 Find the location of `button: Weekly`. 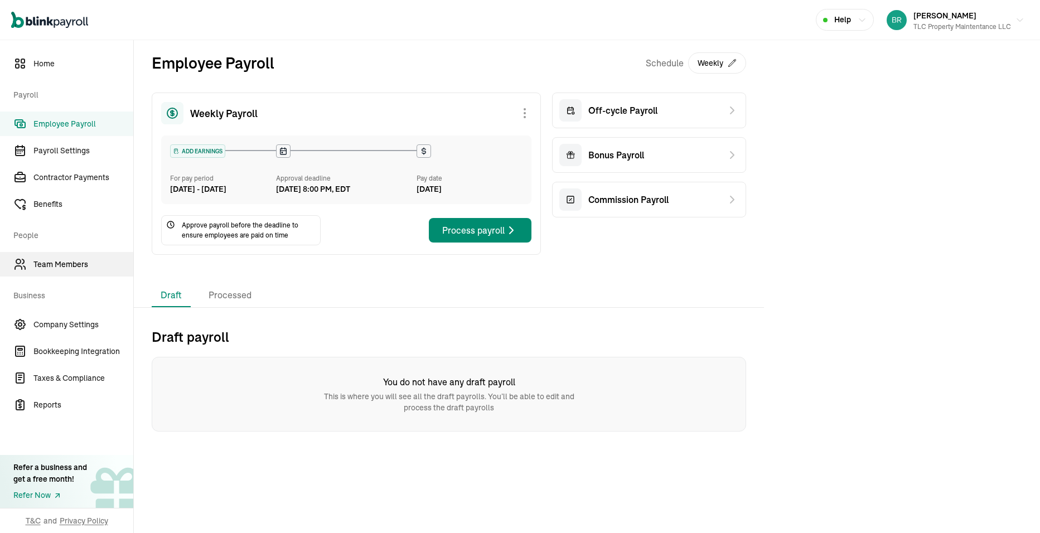

button: Weekly is located at coordinates (717, 63).